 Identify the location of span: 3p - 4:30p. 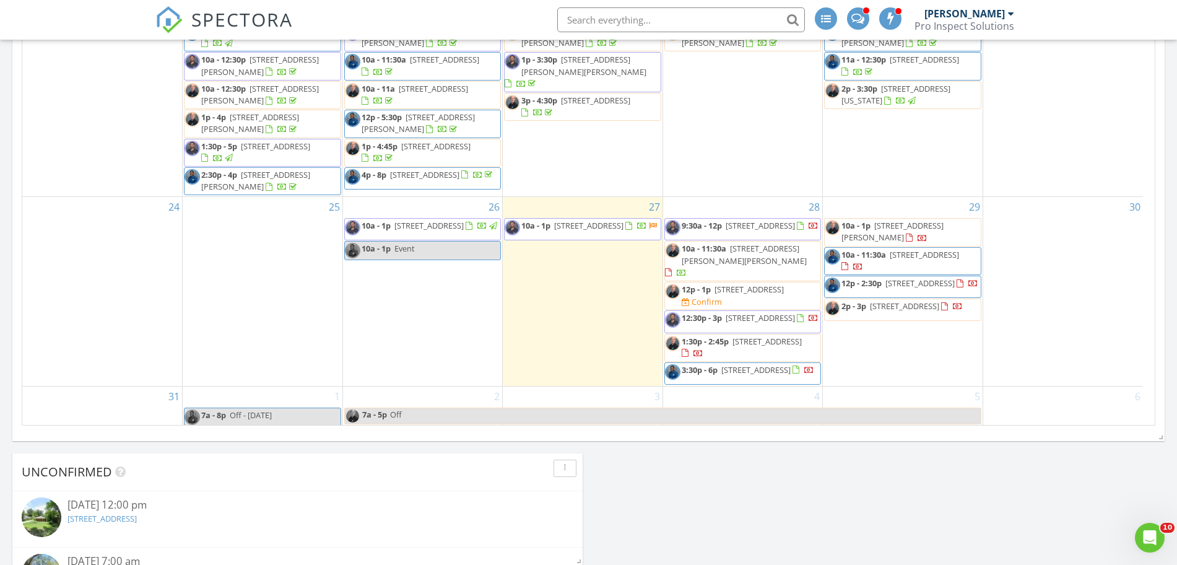
(539, 100).